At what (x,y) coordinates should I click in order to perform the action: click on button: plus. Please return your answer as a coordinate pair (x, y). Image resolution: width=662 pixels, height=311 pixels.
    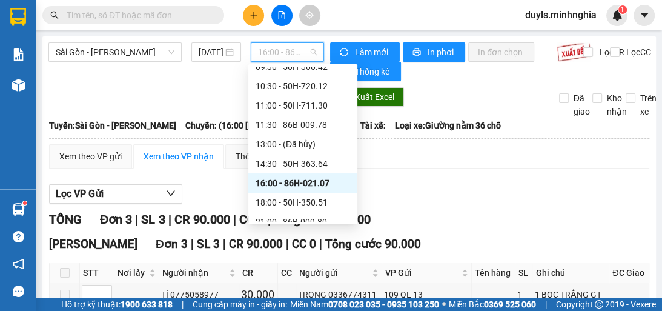
    Looking at the image, I should click on (253, 15).